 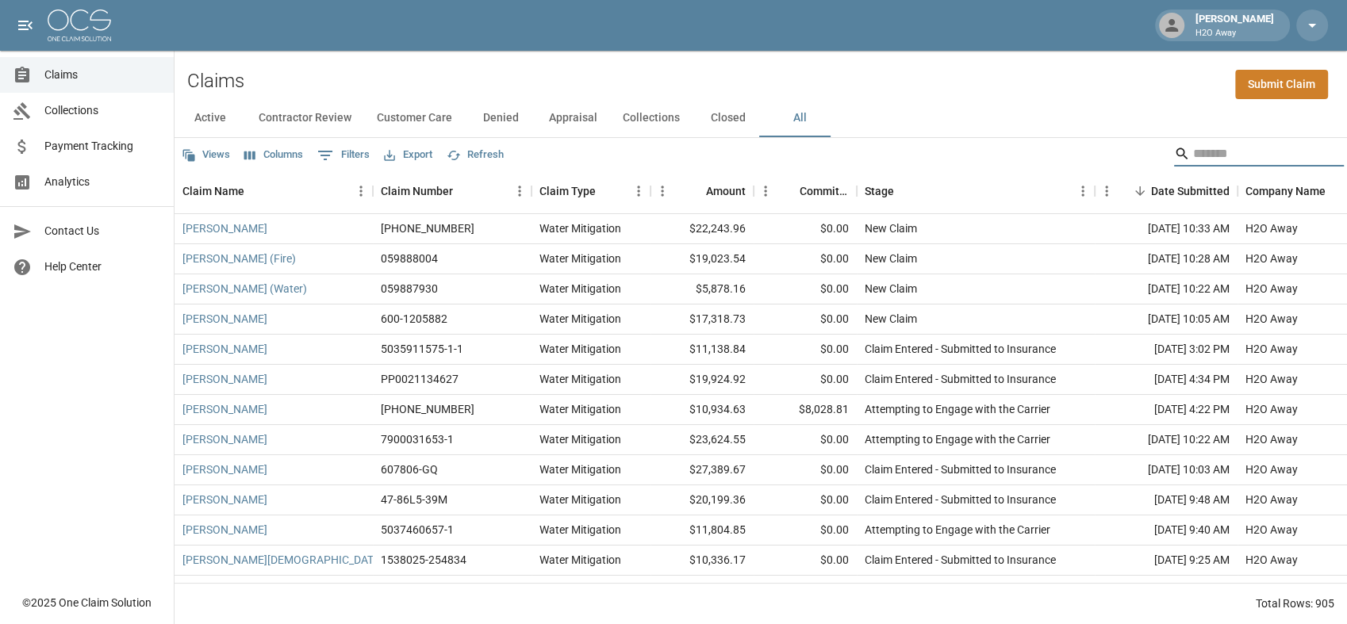 What do you see at coordinates (409, 470) in the screenshot?
I see `div: 607806-GQ` at bounding box center [409, 470].